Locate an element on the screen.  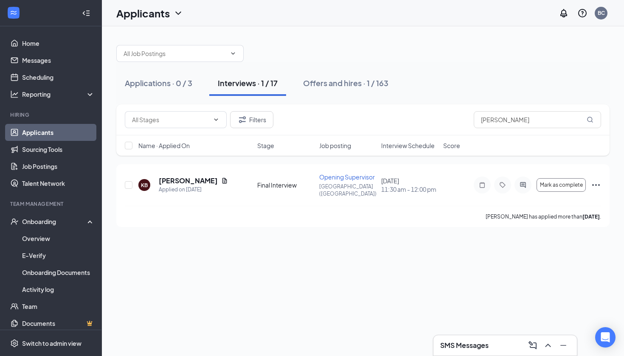
svg: Minimize is located at coordinates (564, 346).